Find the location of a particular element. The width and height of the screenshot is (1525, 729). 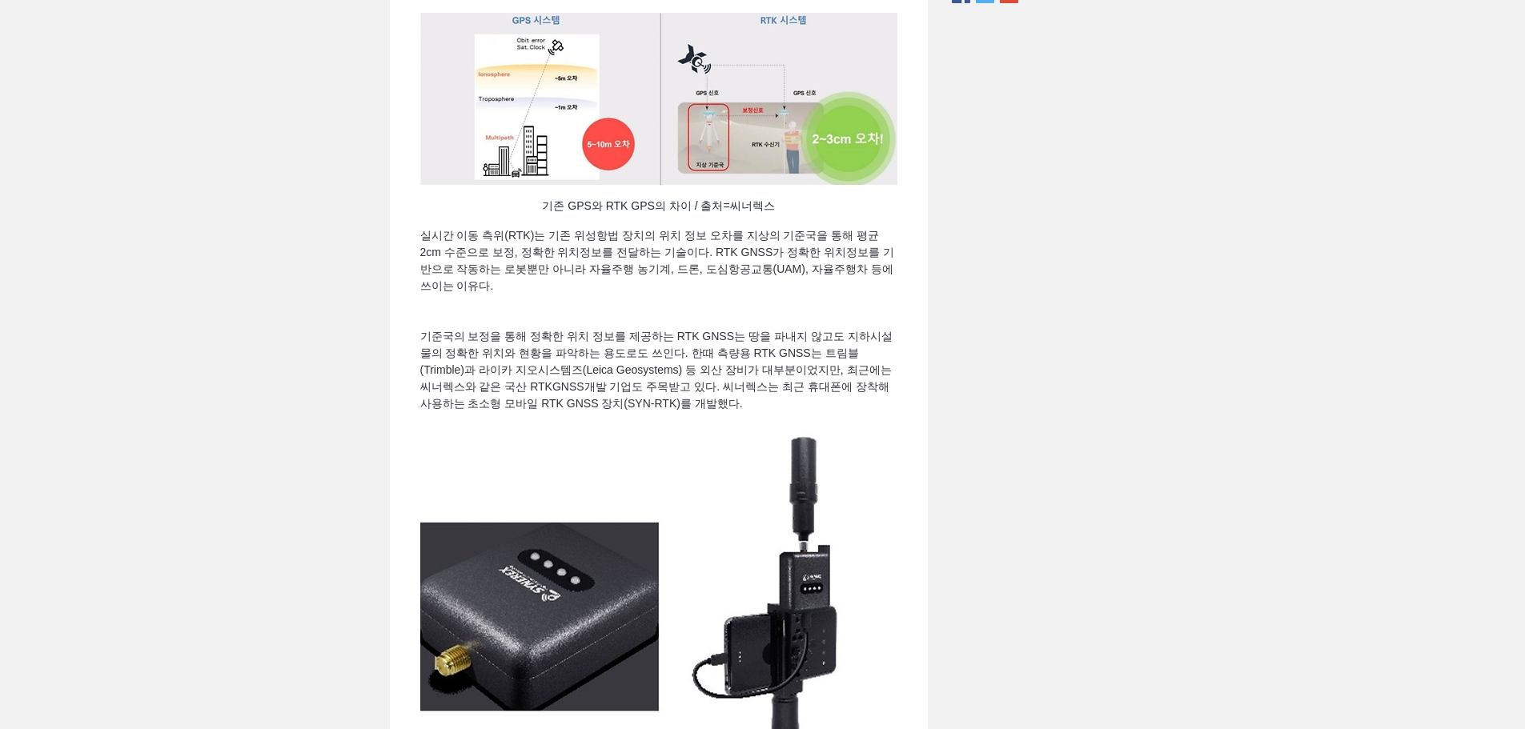

span: 개발 기업도 주목받고 있다. 씨너렉스는 최근 휴대폰에 장착해 사용하는 초소형 모바일 RTK GNSS 장치(SYN-RTK)를 개발했다. is located at coordinates (656, 395).